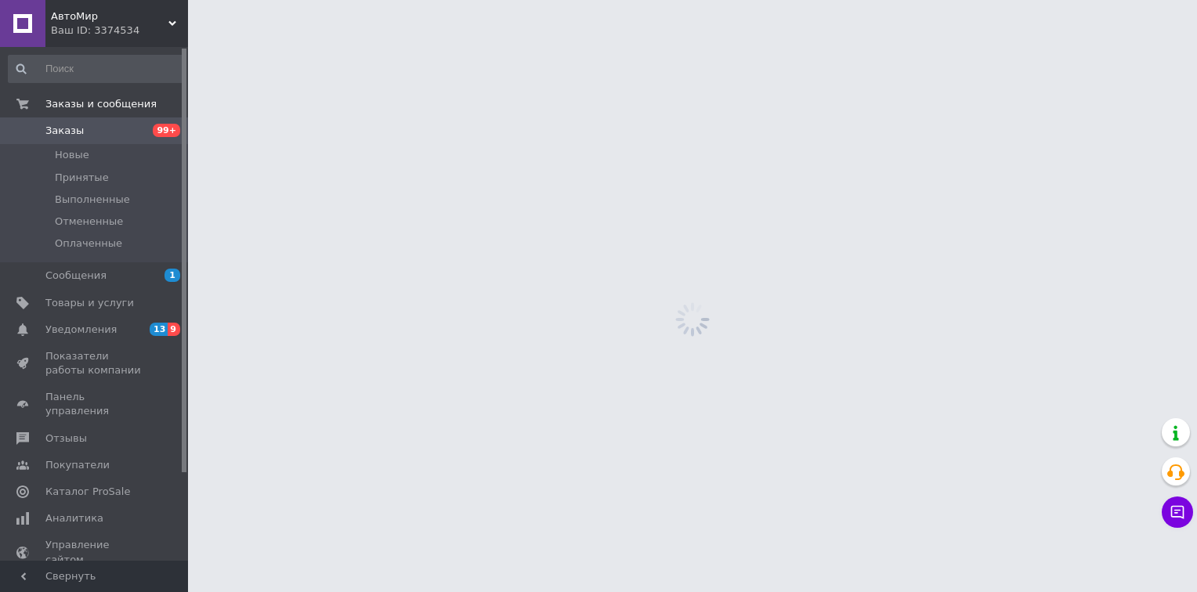 The image size is (1197, 592). What do you see at coordinates (64, 131) in the screenshot?
I see `span: Заказы` at bounding box center [64, 131].